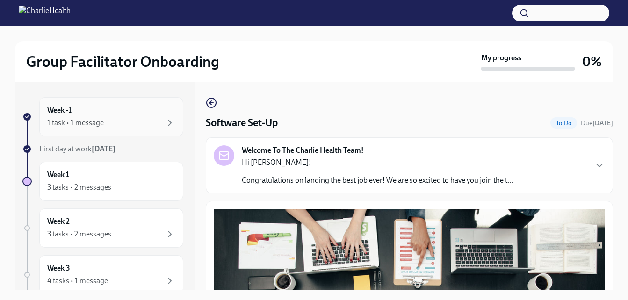 The image size is (628, 300). I want to click on strong: Welcome To The Charlie Health Team!, so click(302, 150).